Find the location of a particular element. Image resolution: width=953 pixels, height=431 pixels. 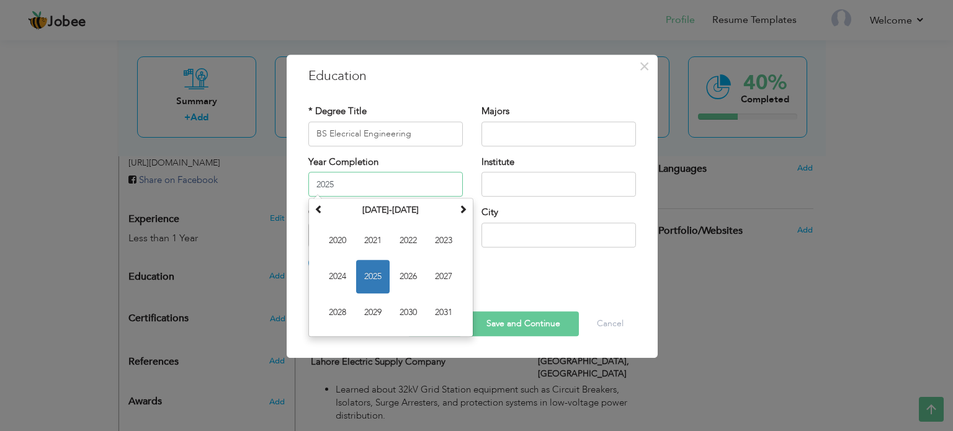

span: Next Decade is located at coordinates (463, 209).